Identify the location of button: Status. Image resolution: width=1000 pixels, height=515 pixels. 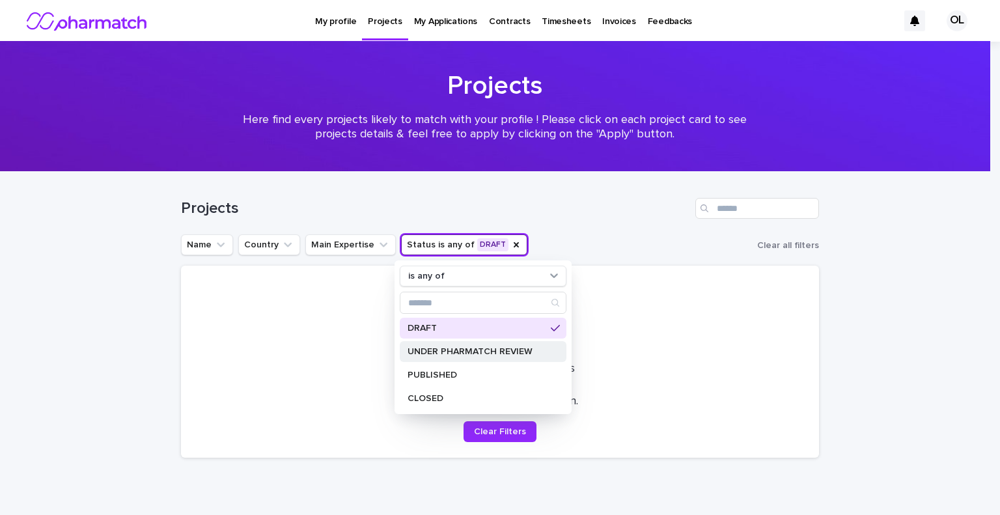
(464, 245).